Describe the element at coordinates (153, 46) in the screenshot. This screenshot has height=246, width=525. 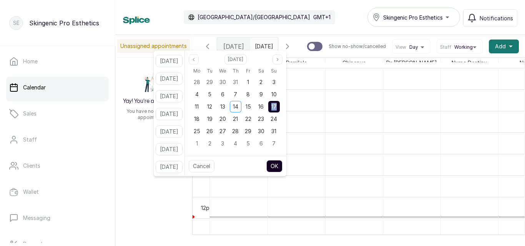
I see `p: Unassigned appointments` at that location.